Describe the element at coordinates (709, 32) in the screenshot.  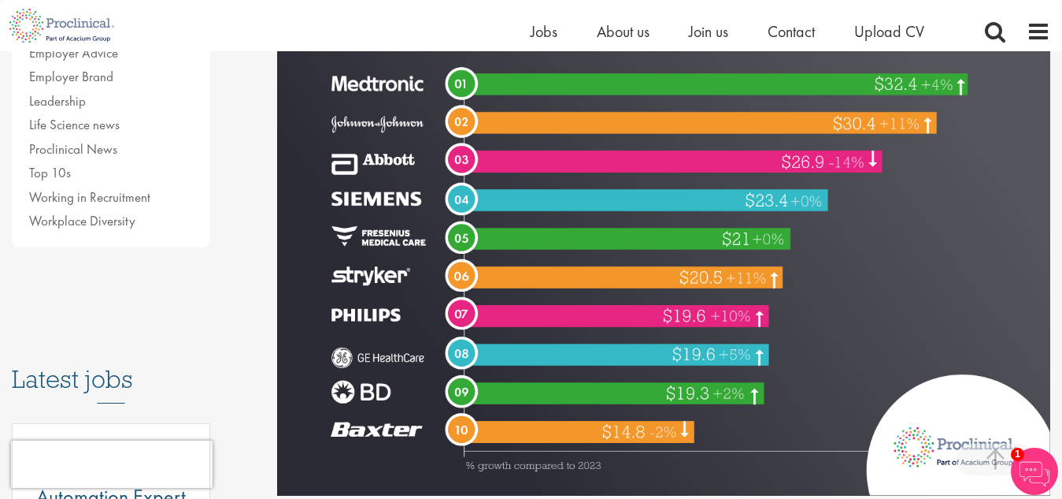
I see `a: Join us` at that location.